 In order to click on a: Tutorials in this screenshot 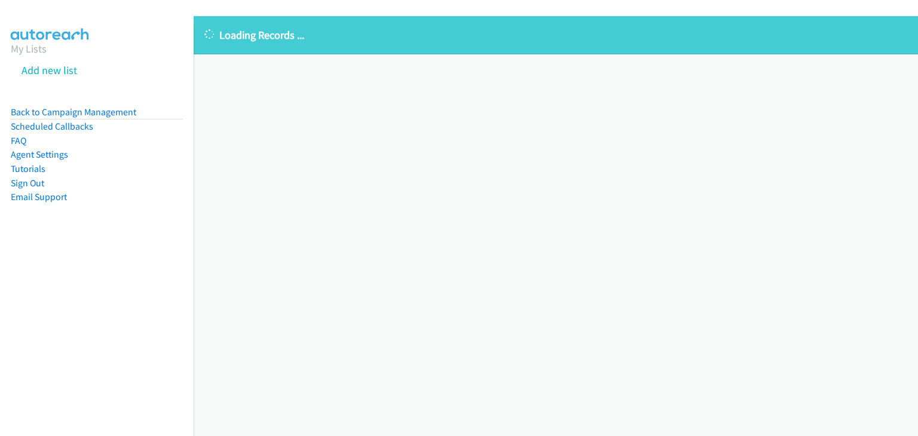, I will do `click(28, 169)`.